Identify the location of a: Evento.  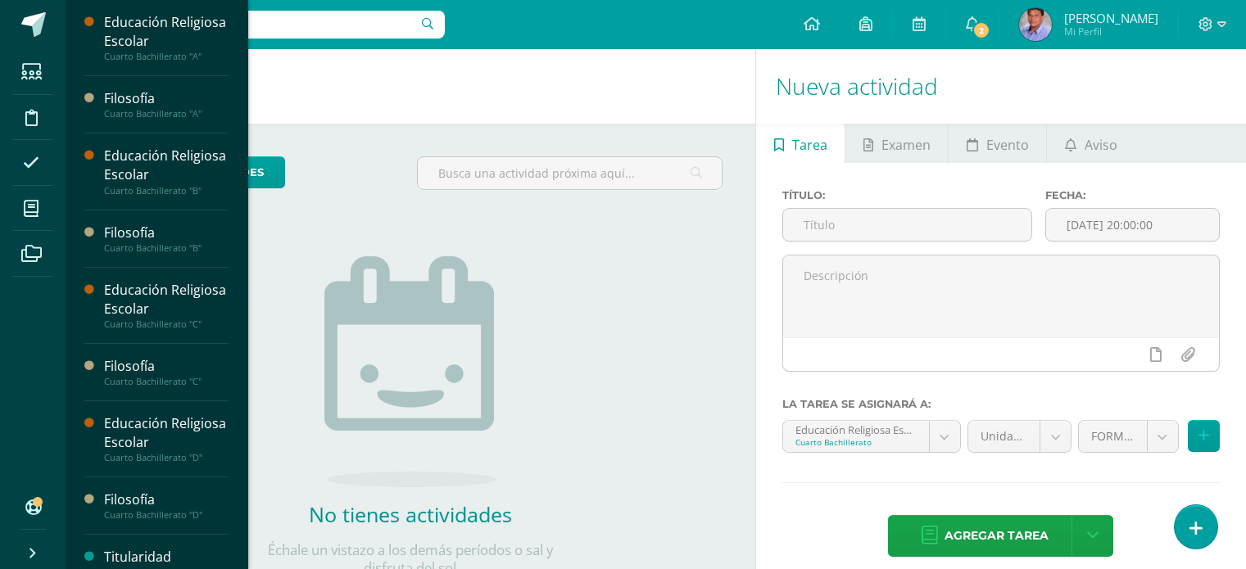
(997, 143).